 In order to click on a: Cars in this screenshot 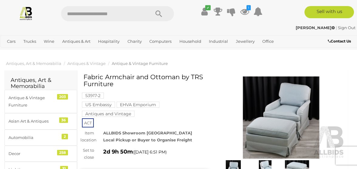, I will do `click(11, 41)`.